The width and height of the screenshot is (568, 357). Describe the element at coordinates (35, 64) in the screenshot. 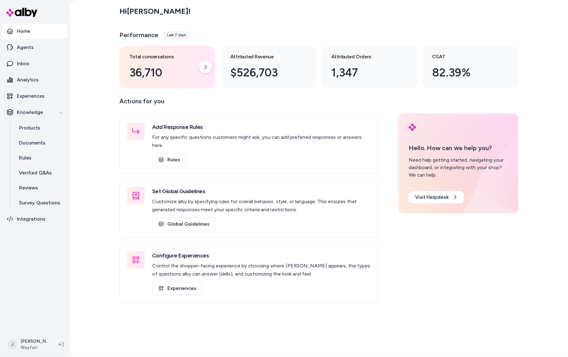

I see `a: Inbox` at that location.